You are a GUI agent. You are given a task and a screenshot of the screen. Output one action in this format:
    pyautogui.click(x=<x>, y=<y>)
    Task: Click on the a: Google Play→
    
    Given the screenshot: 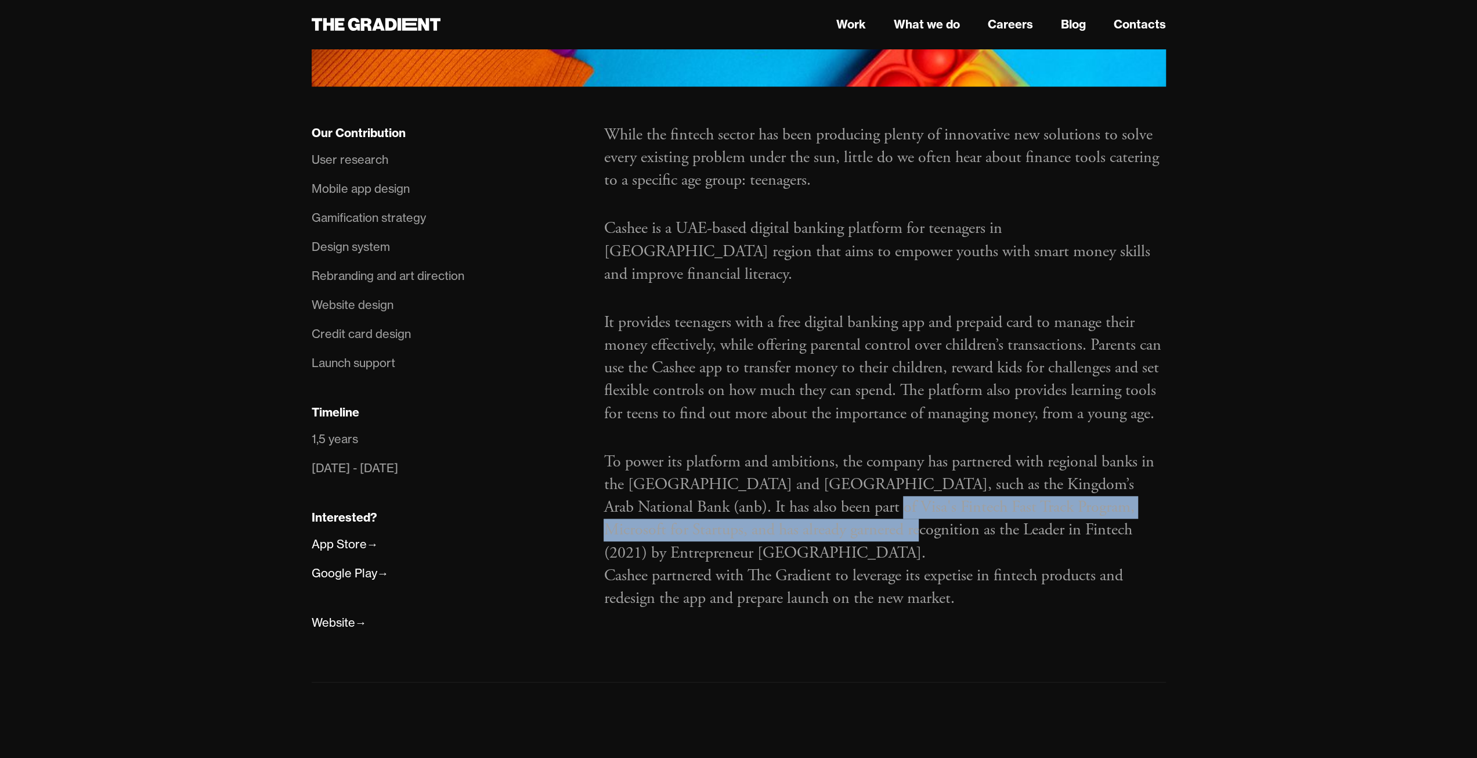 What is the action you would take?
    pyautogui.click(x=350, y=573)
    